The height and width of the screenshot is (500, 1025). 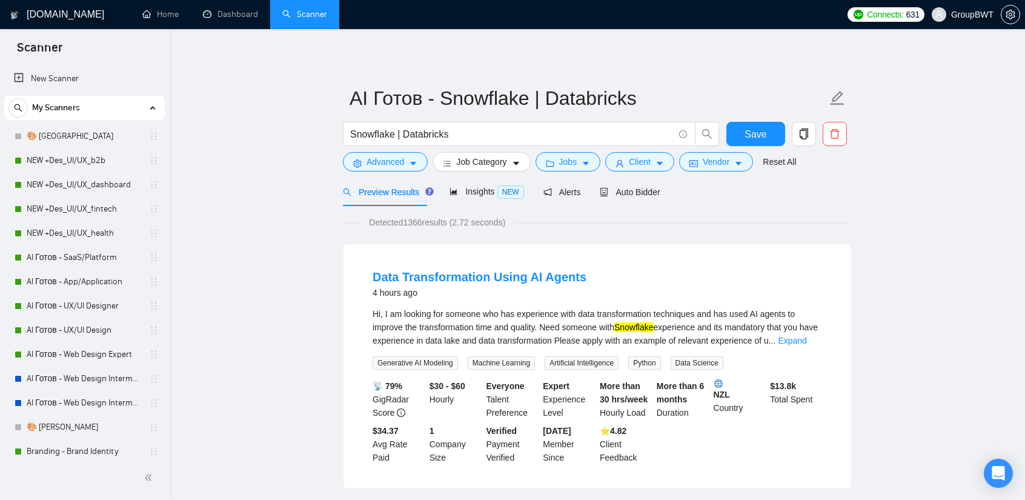 I want to click on button: barsJob Categorycaret-down, so click(x=481, y=162).